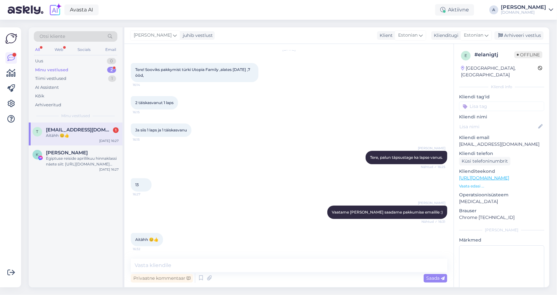 The height and width of the screenshot is (295, 557). I want to click on p: Kliendi tag'id, so click(501, 97).